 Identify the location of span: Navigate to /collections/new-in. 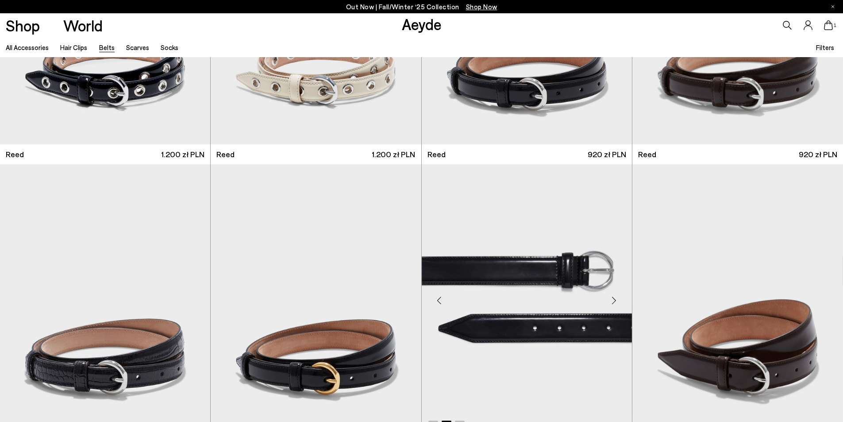
(481, 7).